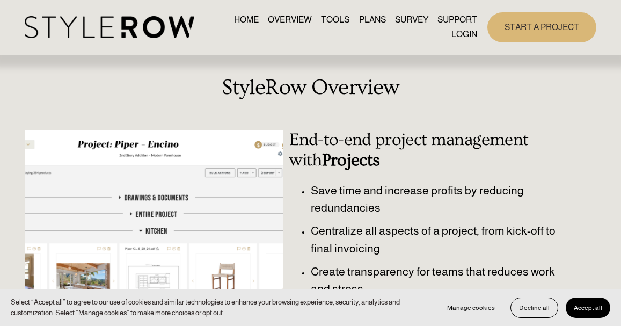 The image size is (621, 326). I want to click on a: OVERVIEW, so click(290, 20).